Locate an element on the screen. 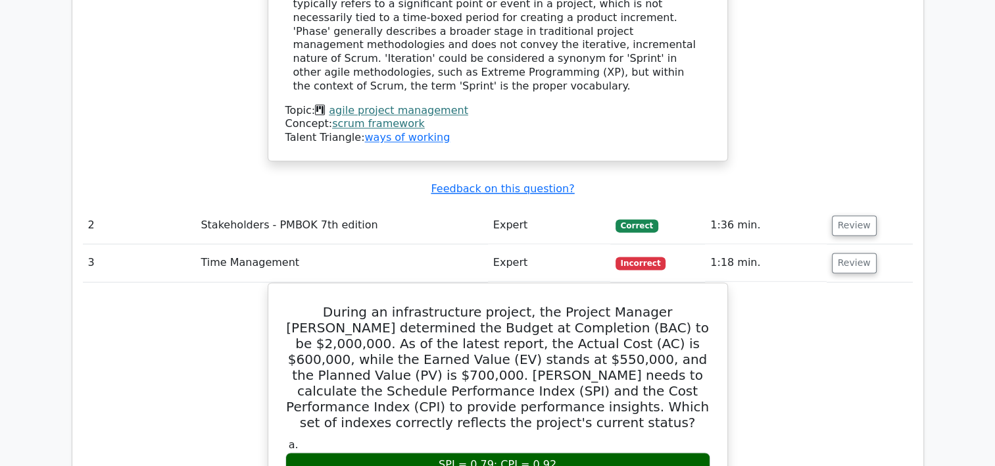 The image size is (995, 466). span: Correct is located at coordinates (637, 226).